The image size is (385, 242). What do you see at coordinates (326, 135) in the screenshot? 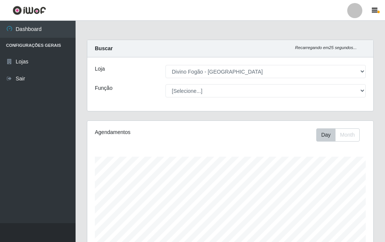
I see `button: Day` at bounding box center [326, 135].